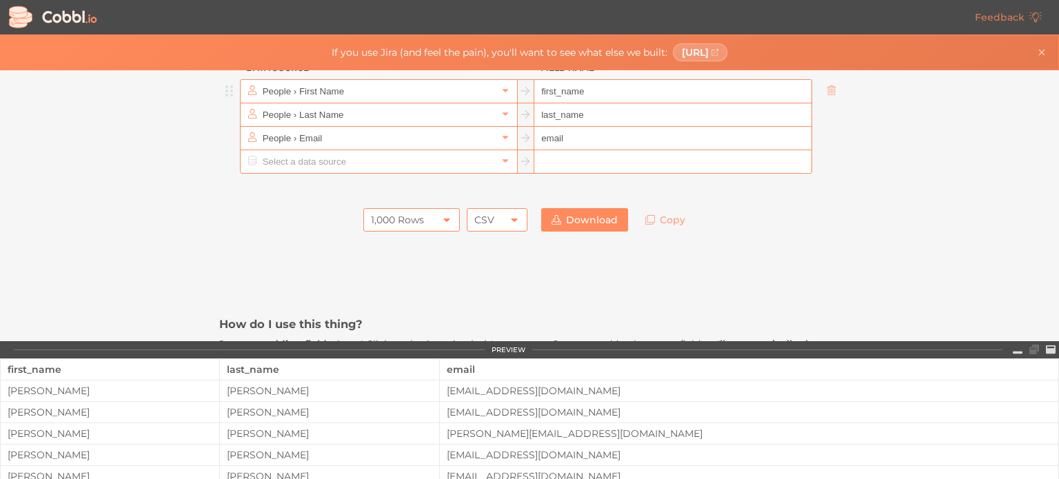 Image resolution: width=1059 pixels, height=479 pixels. What do you see at coordinates (750, 370) in the screenshot?
I see `div: email` at bounding box center [750, 370].